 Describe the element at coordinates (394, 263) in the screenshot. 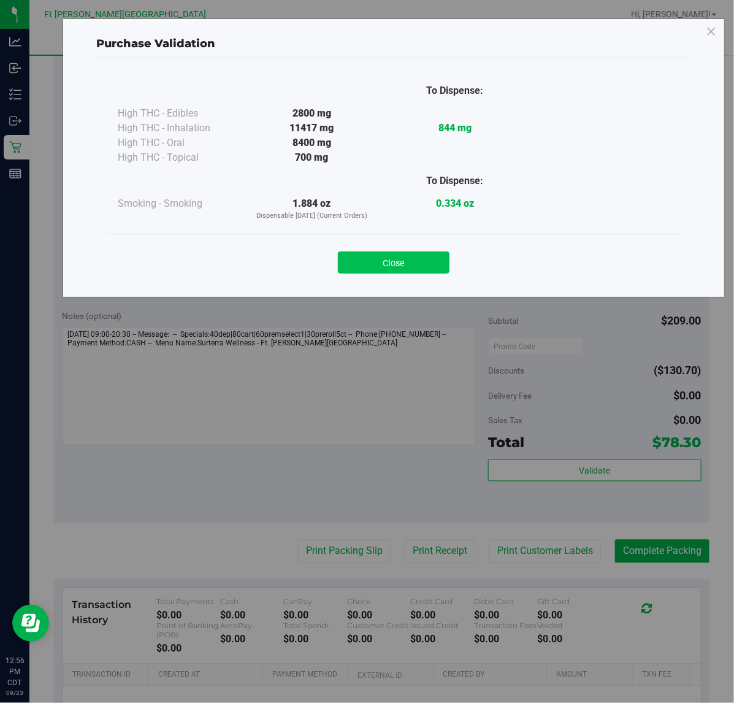

I see `button: Close` at that location.